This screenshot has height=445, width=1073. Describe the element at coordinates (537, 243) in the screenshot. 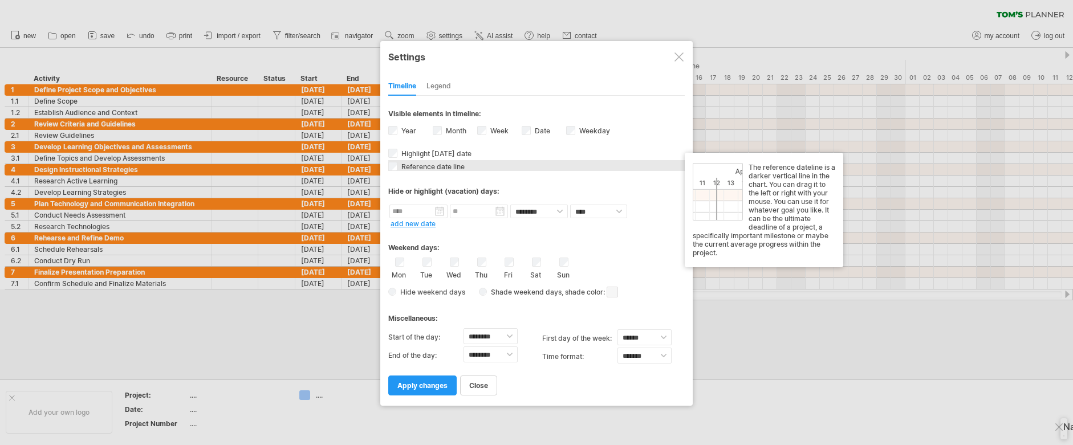

I see `div: Weekend days:` at that location.